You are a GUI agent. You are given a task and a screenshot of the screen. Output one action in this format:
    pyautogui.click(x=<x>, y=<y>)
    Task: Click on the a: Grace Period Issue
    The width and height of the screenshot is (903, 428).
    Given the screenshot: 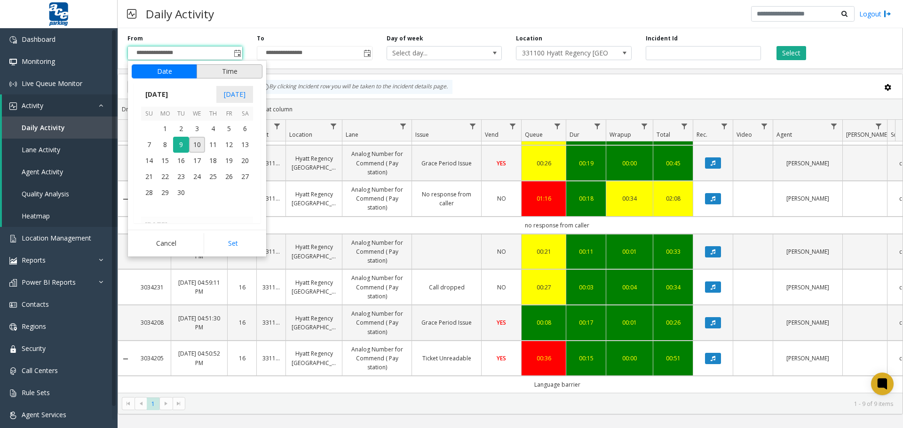 What is the action you would take?
    pyautogui.click(x=446, y=163)
    